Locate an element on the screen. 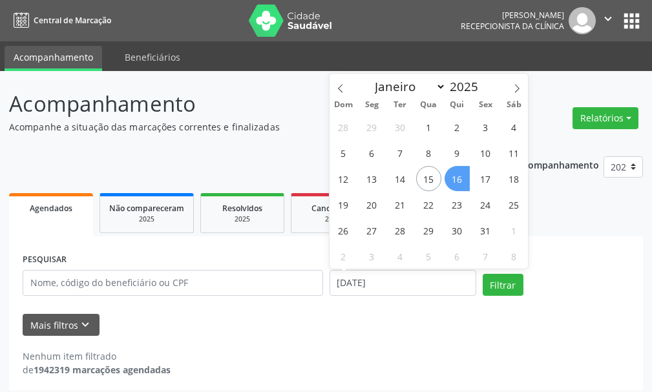 This screenshot has width=652, height=392. span: Dom is located at coordinates (344, 105).